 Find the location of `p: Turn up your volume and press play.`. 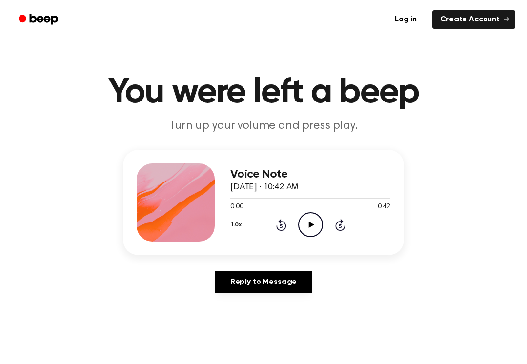

p: Turn up your volume and press play. is located at coordinates (264, 126).